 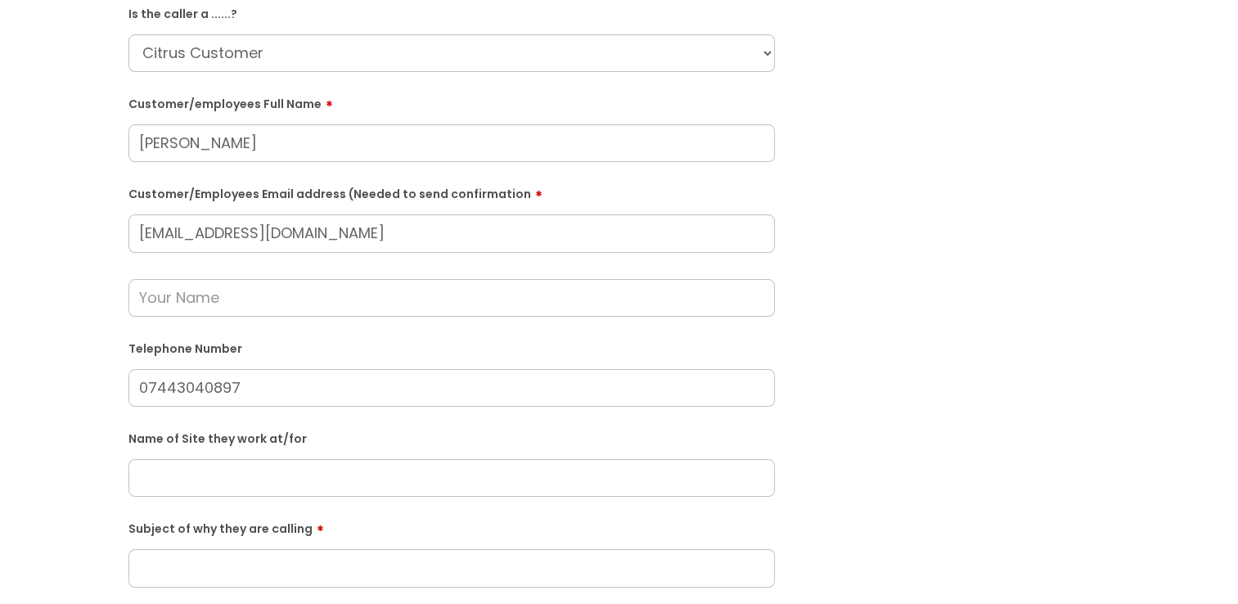 I want to click on label: Name of Site they work at/for, so click(x=452, y=437).